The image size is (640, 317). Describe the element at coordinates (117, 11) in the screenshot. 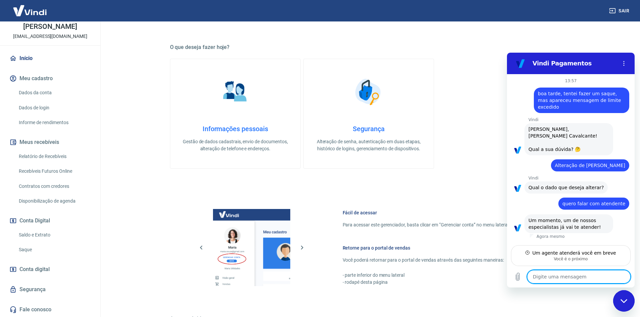

I see `button: Menu de opções` at that location.